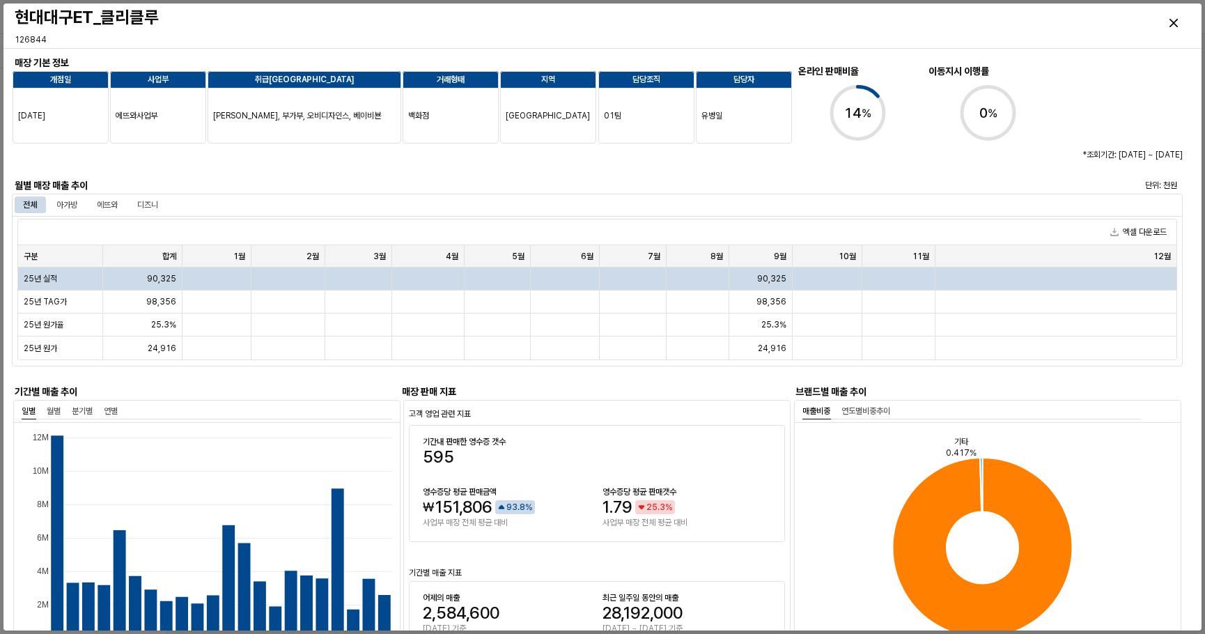 The image size is (1205, 634). I want to click on div: 아가방, so click(67, 205).